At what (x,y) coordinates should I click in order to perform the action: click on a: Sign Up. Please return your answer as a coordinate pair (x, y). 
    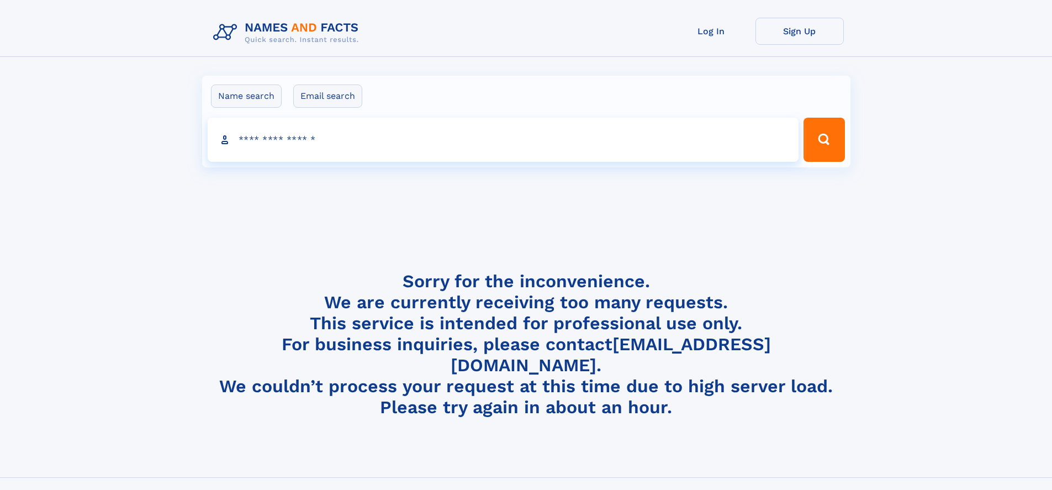
    Looking at the image, I should click on (800, 31).